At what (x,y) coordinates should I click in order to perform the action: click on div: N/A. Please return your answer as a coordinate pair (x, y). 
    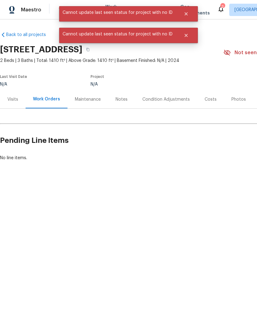
    Looking at the image, I should click on (150, 84).